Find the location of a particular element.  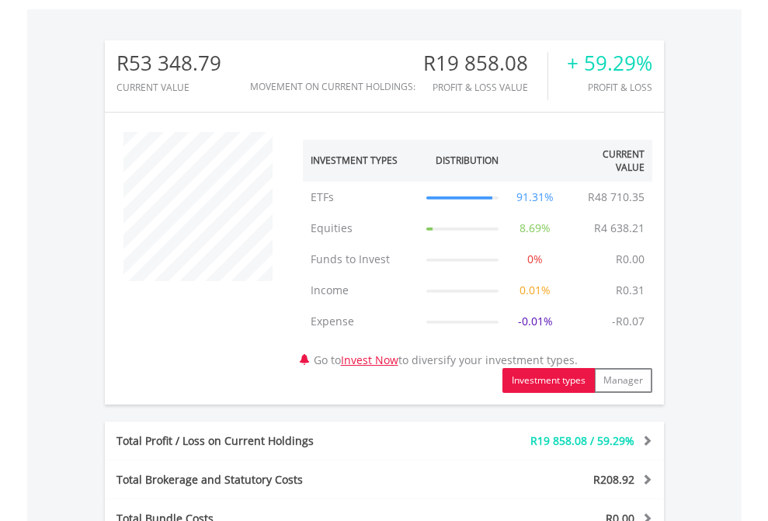

div: Profit & Loss is located at coordinates (609, 87).